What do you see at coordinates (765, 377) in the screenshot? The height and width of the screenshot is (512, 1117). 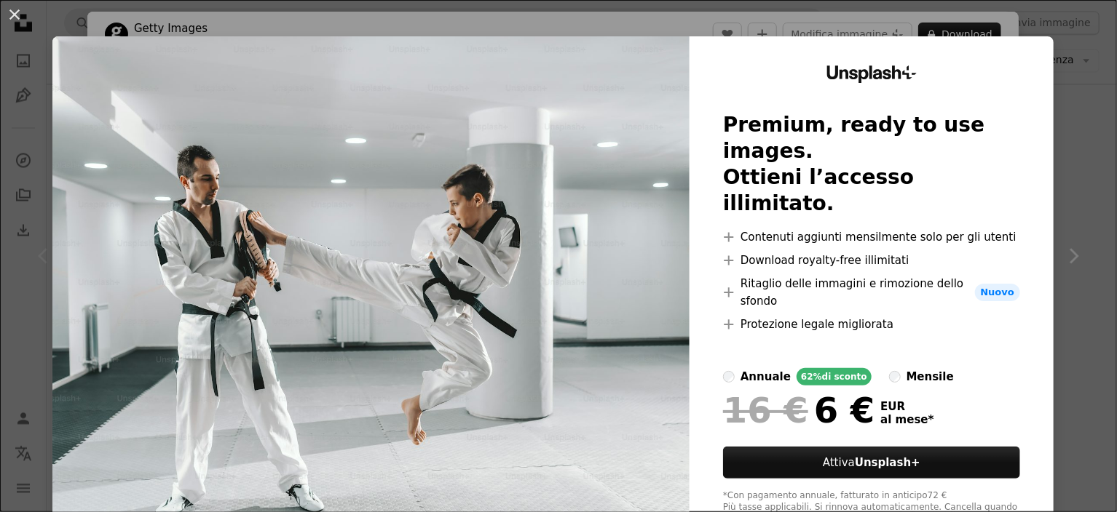 I see `div: annuale` at bounding box center [765, 377].